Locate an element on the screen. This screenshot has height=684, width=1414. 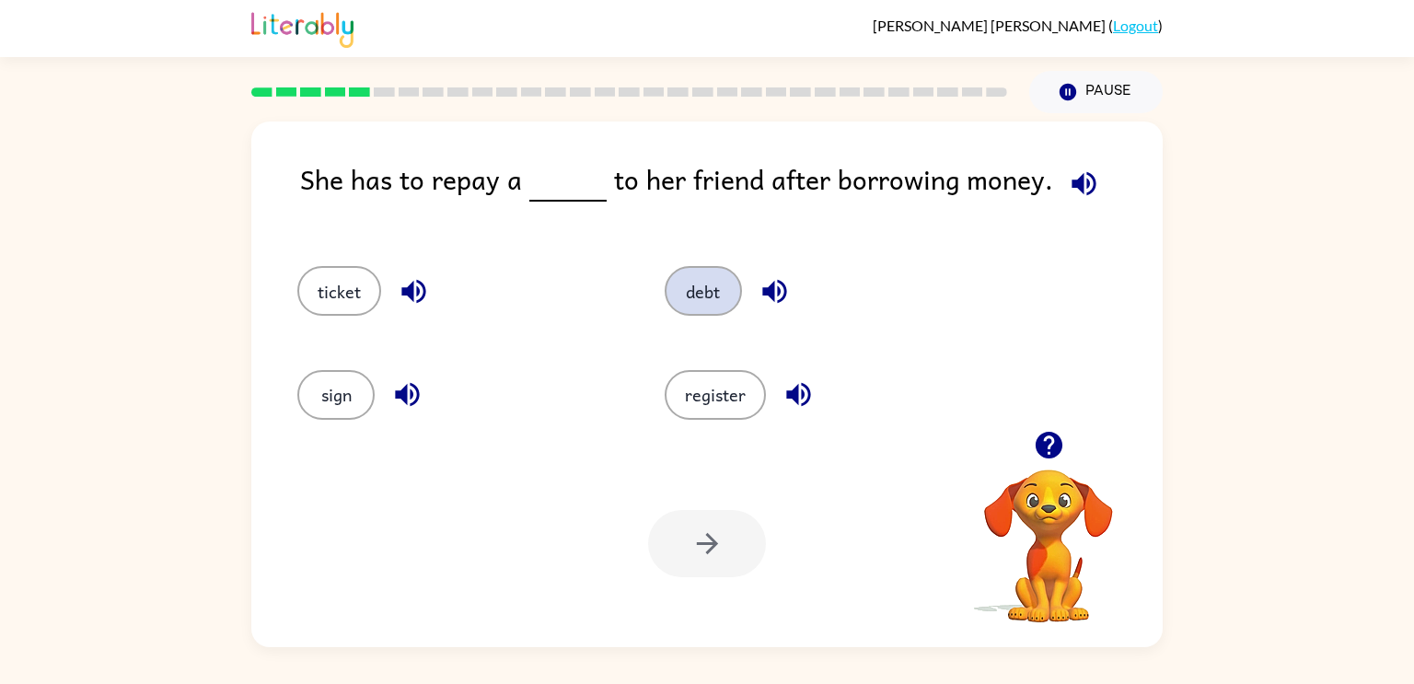
div: She has to repay a to her friend after borrowing money. is located at coordinates (731, 193).